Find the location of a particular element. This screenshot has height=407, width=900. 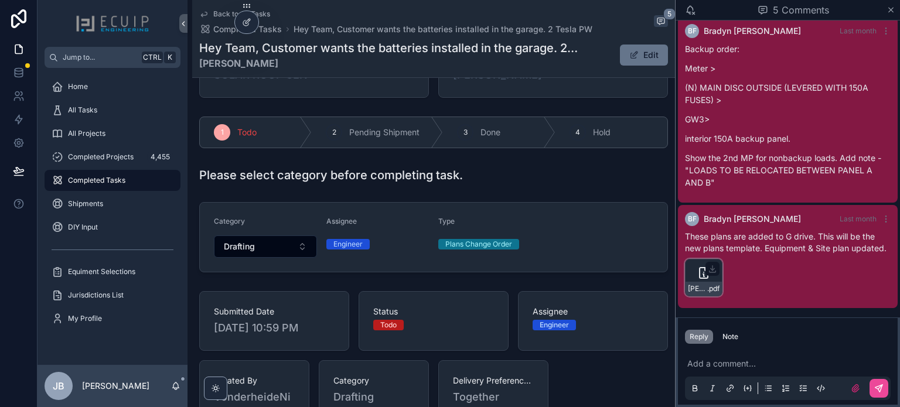

p: interior 150A backup panel. is located at coordinates (788, 138).